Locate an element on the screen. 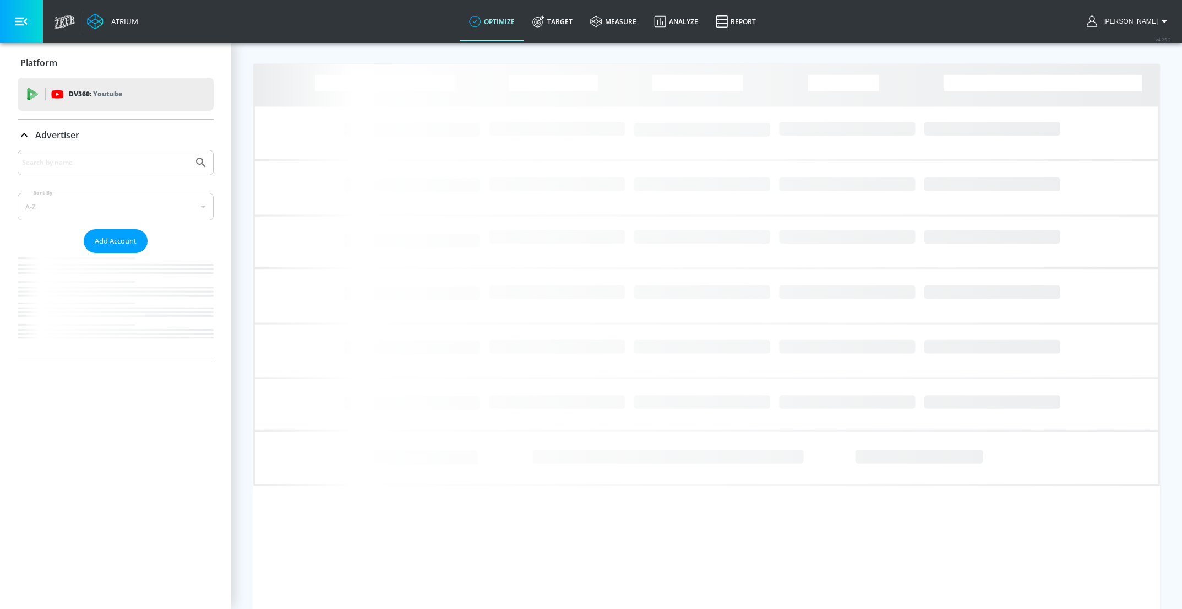 The width and height of the screenshot is (1182, 609). label: Sort By is located at coordinates (43, 192).